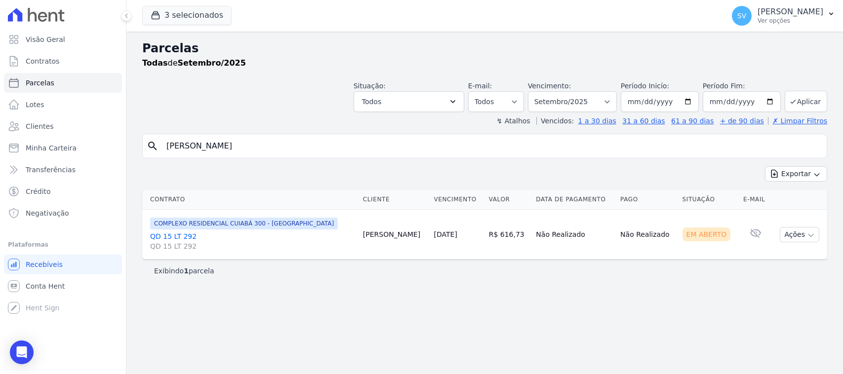 The height and width of the screenshot is (374, 843). I want to click on span: Todos, so click(371, 102).